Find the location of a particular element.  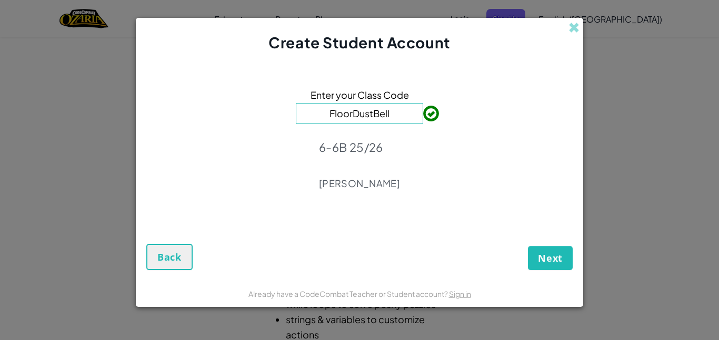

span: Back is located at coordinates (169, 257).